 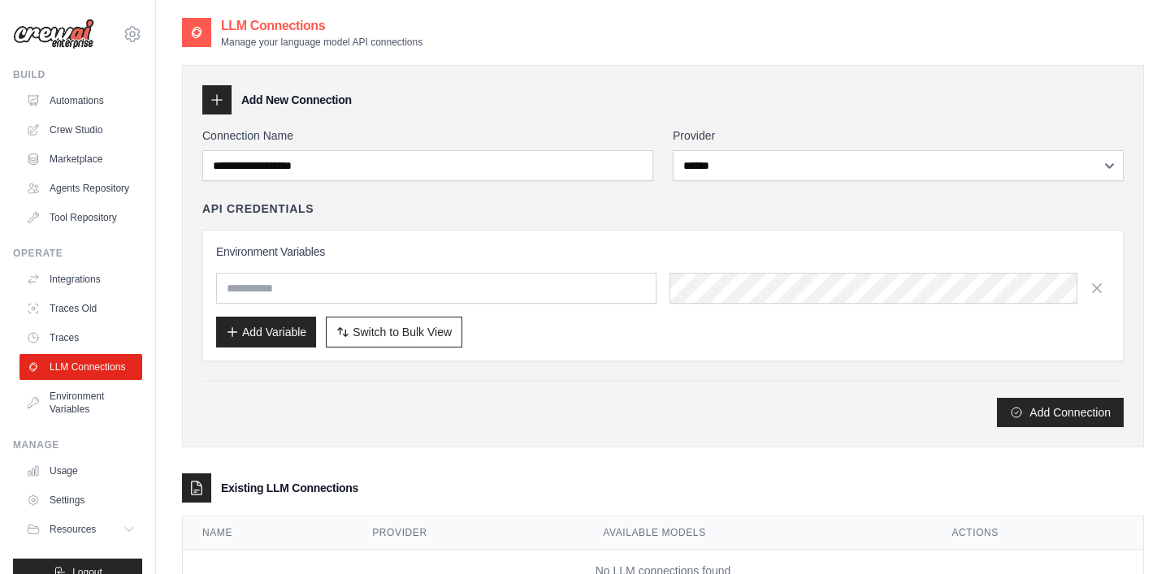 What do you see at coordinates (1037, 533) in the screenshot?
I see `th: Actions` at bounding box center [1037, 533].